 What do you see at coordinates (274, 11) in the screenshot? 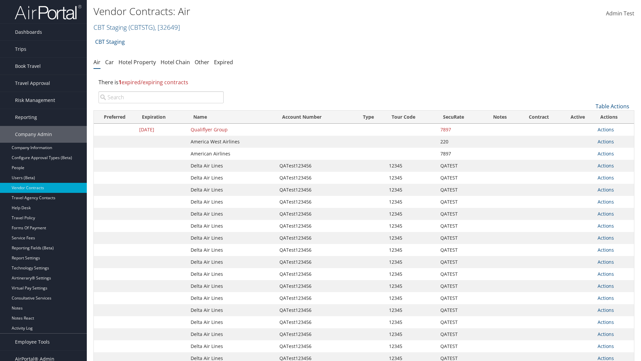
I see `h1: Vendor Contracts: Air` at bounding box center [274, 11].